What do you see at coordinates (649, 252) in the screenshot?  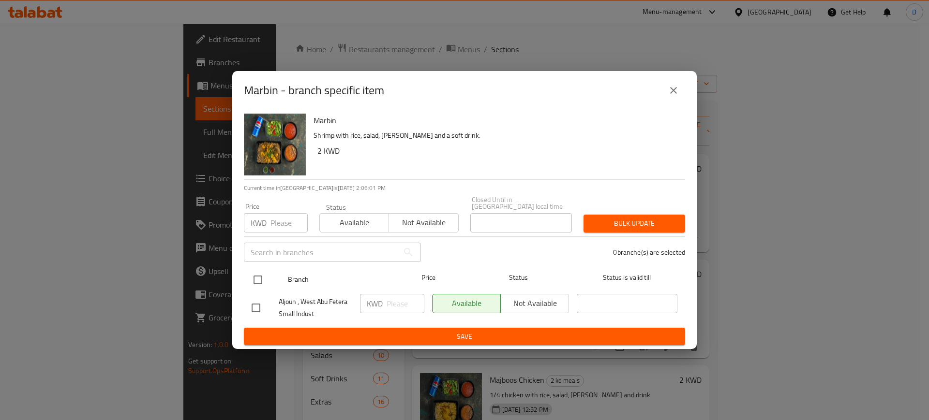 I see `p: 0 branche(s) are selected` at bounding box center [649, 252].